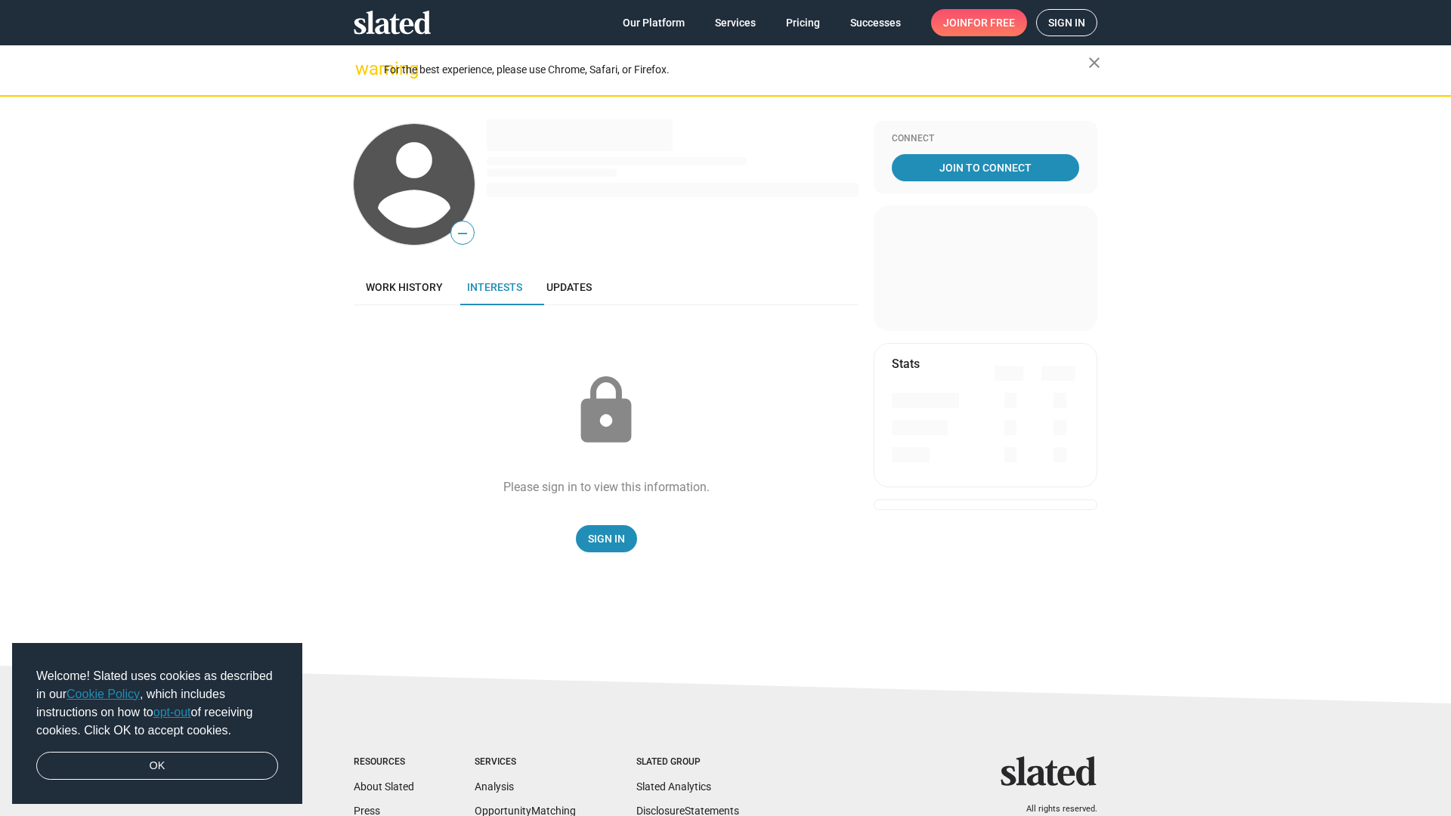 The image size is (1451, 816). I want to click on a: Joinfor free, so click(979, 23).